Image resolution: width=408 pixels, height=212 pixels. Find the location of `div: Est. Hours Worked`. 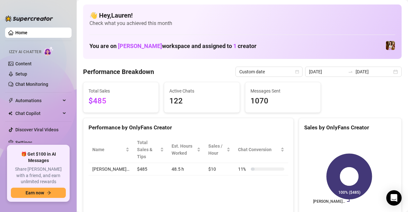

div: Est. Hours Worked is located at coordinates (184, 149).